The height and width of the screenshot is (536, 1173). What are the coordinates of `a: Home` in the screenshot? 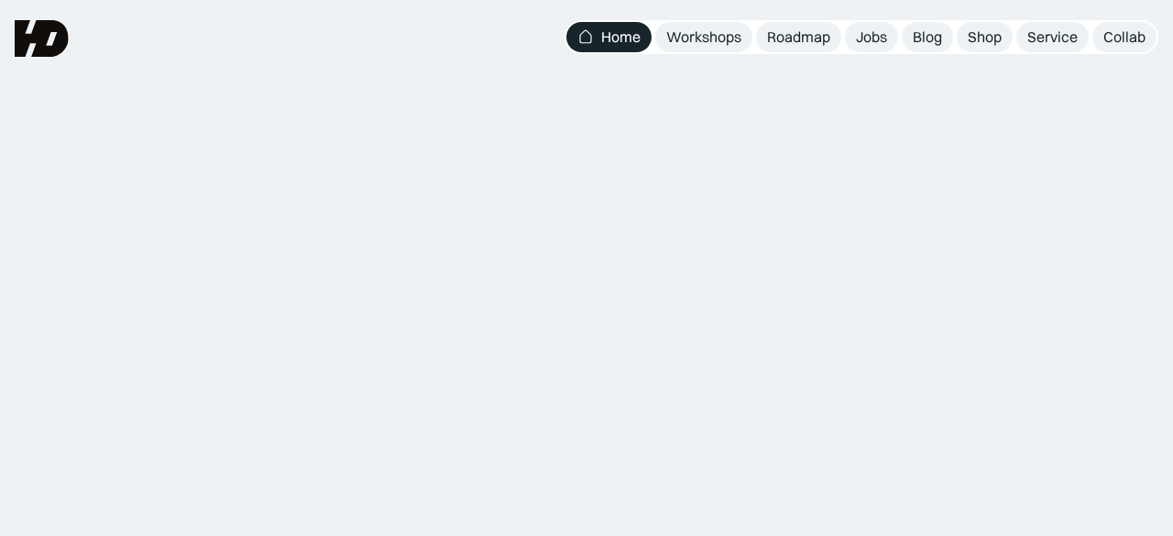 It's located at (608, 37).